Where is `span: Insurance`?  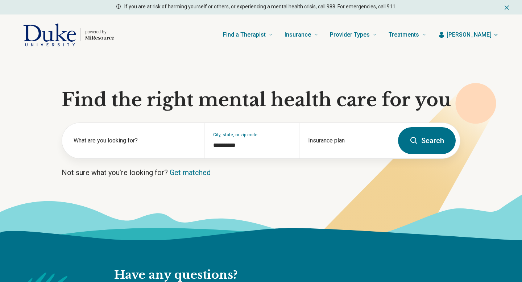
span: Insurance is located at coordinates (297, 35).